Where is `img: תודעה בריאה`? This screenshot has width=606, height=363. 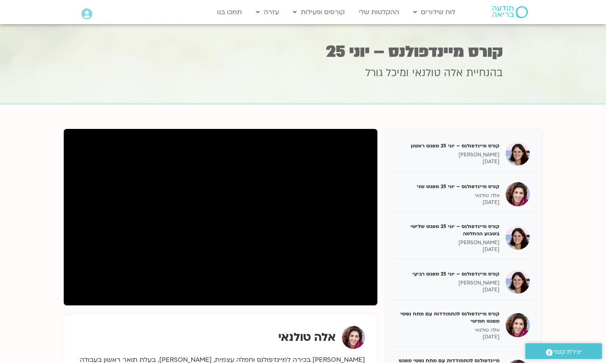 img: תודעה בריאה is located at coordinates (510, 12).